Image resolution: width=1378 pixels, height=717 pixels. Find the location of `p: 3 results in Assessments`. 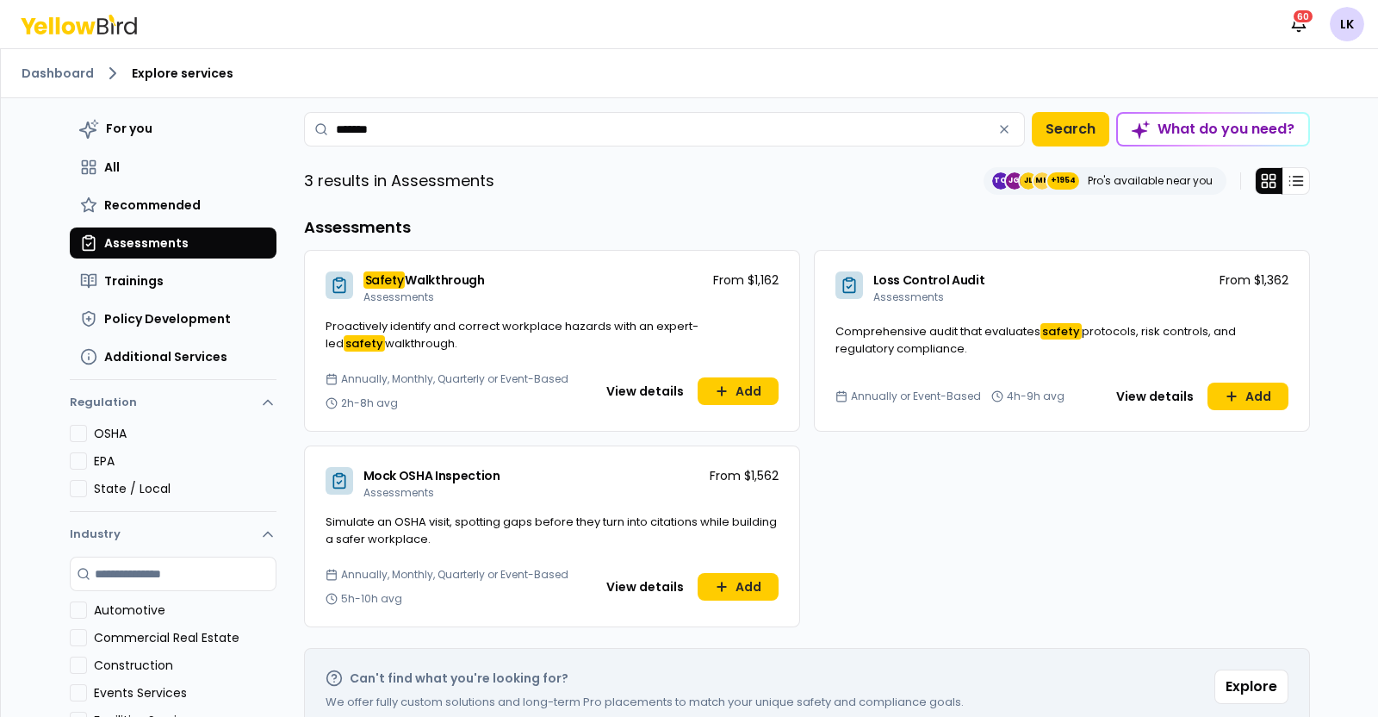

p: 3 results in Assessments is located at coordinates (399, 181).